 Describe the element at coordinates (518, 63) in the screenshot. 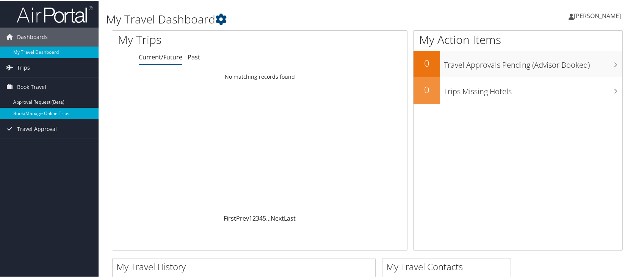

I see `a: 0Travel Approvals Pending (Advisor Booked)` at that location.